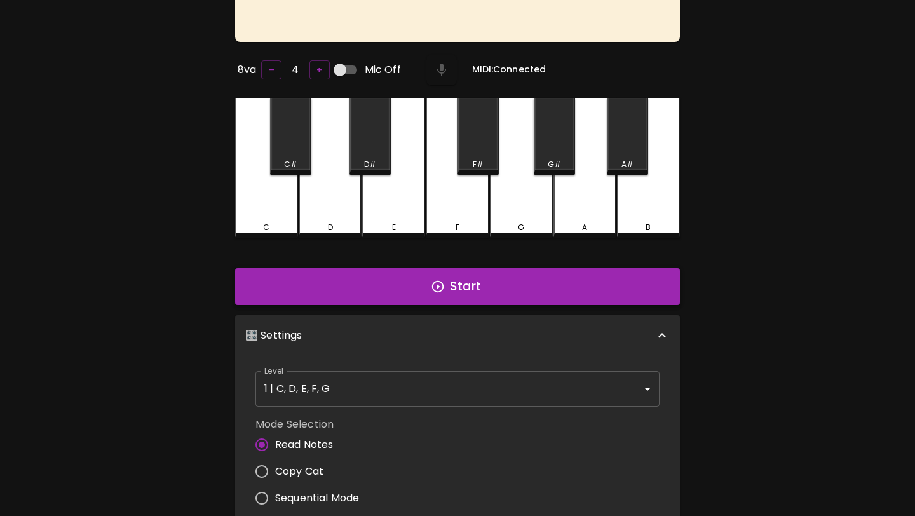  What do you see at coordinates (304, 445) in the screenshot?
I see `span: Read Notes` at bounding box center [304, 445].